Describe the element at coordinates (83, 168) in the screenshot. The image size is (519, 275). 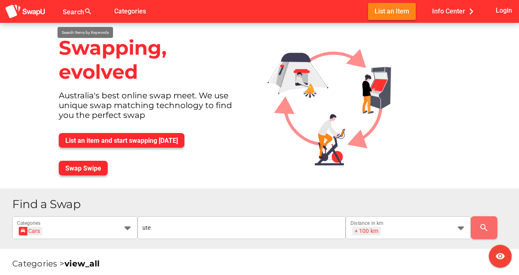
I see `button: Swap Swipe` at that location.